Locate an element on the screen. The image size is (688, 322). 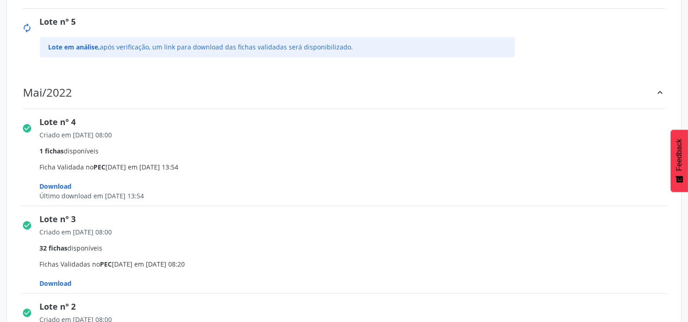
div: Mai/2022 is located at coordinates (47, 92).